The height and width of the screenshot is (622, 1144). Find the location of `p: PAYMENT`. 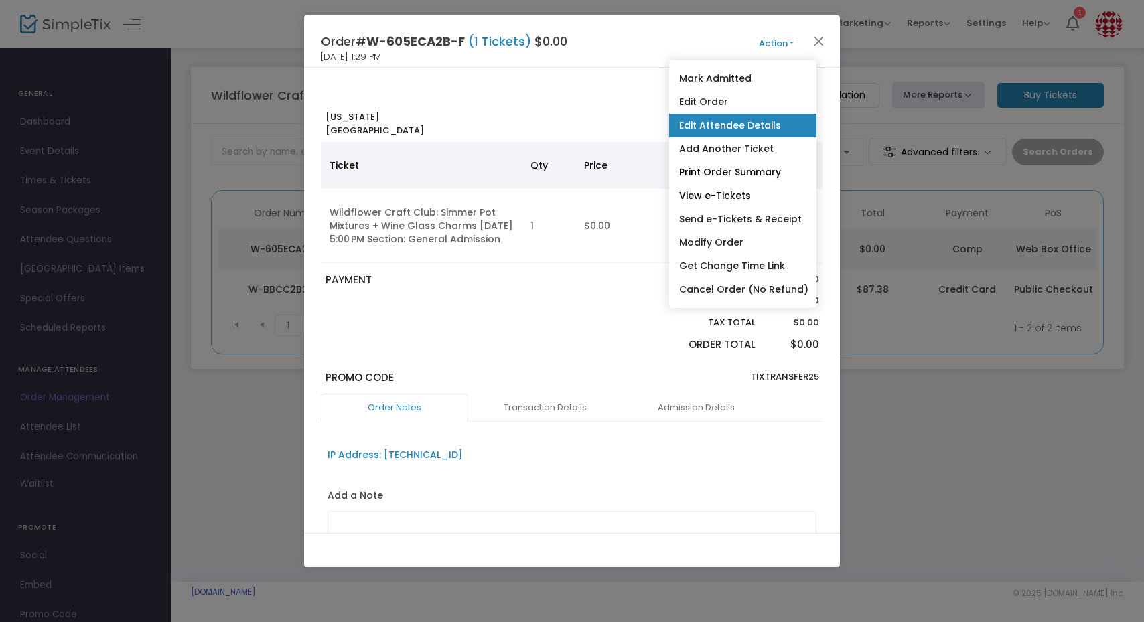

p: PAYMENT is located at coordinates (445, 280).